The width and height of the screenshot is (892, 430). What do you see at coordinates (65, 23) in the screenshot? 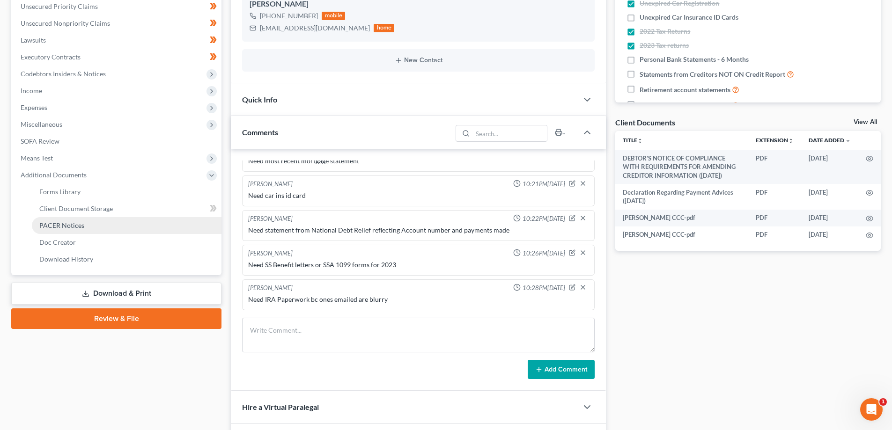
I see `span: Unsecured Nonpriority Claims` at bounding box center [65, 23].